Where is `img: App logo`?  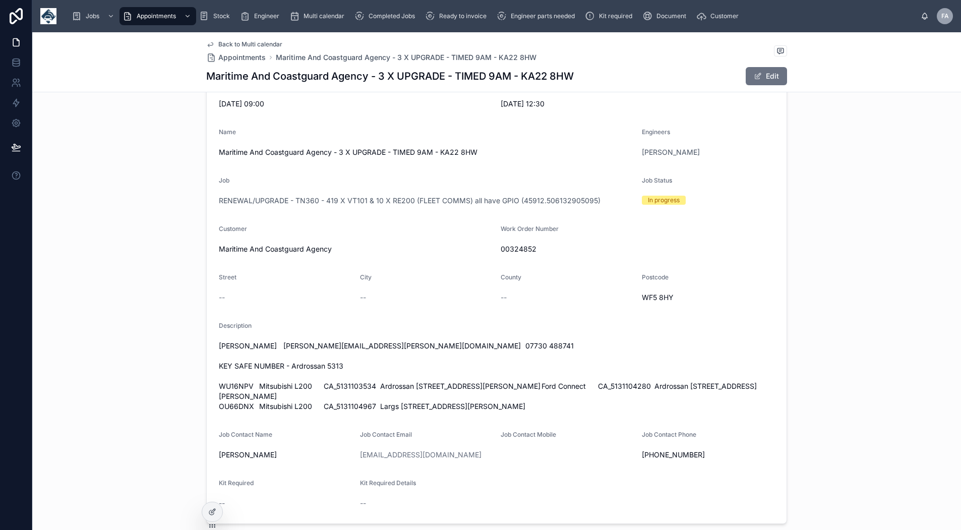
img: App logo is located at coordinates (48, 16).